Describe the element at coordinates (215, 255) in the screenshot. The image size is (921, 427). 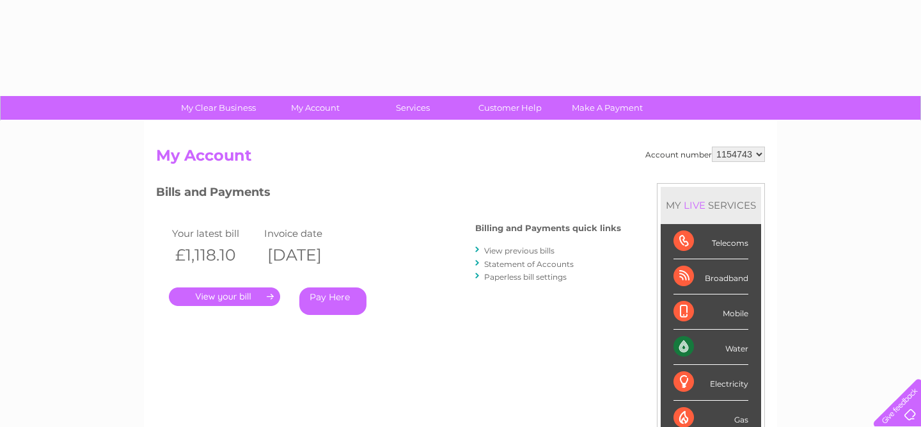
I see `th: £1,118.10` at that location.